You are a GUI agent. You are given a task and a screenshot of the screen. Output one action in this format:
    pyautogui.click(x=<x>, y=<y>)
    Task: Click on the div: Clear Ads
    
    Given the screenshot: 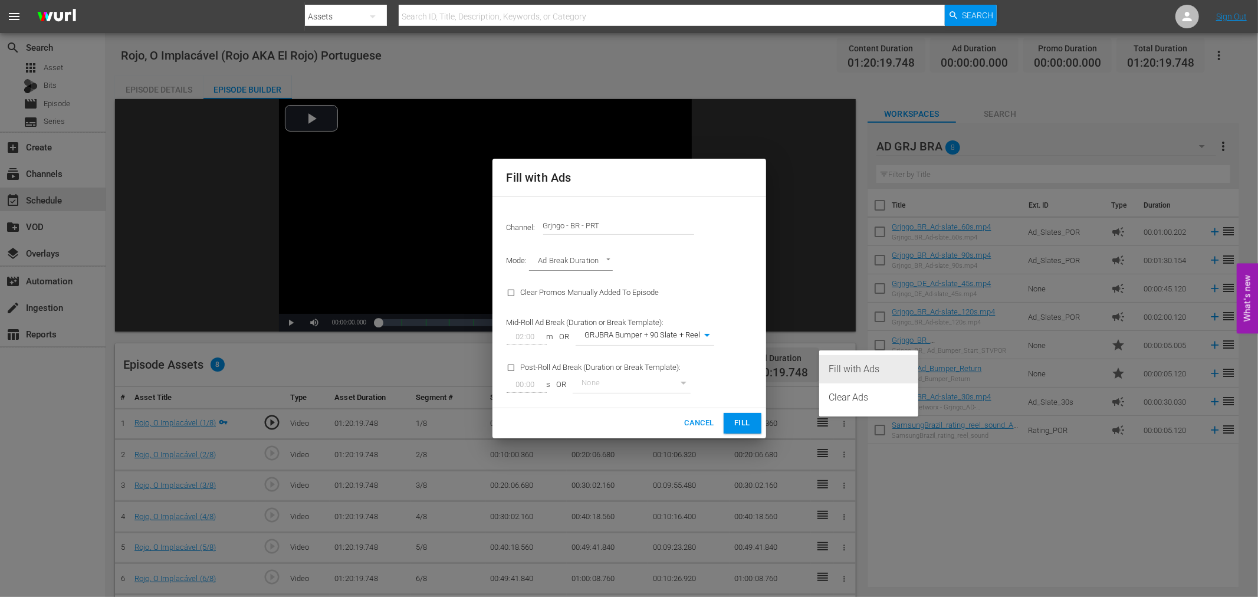 What is the action you would take?
    pyautogui.click(x=869, y=398)
    